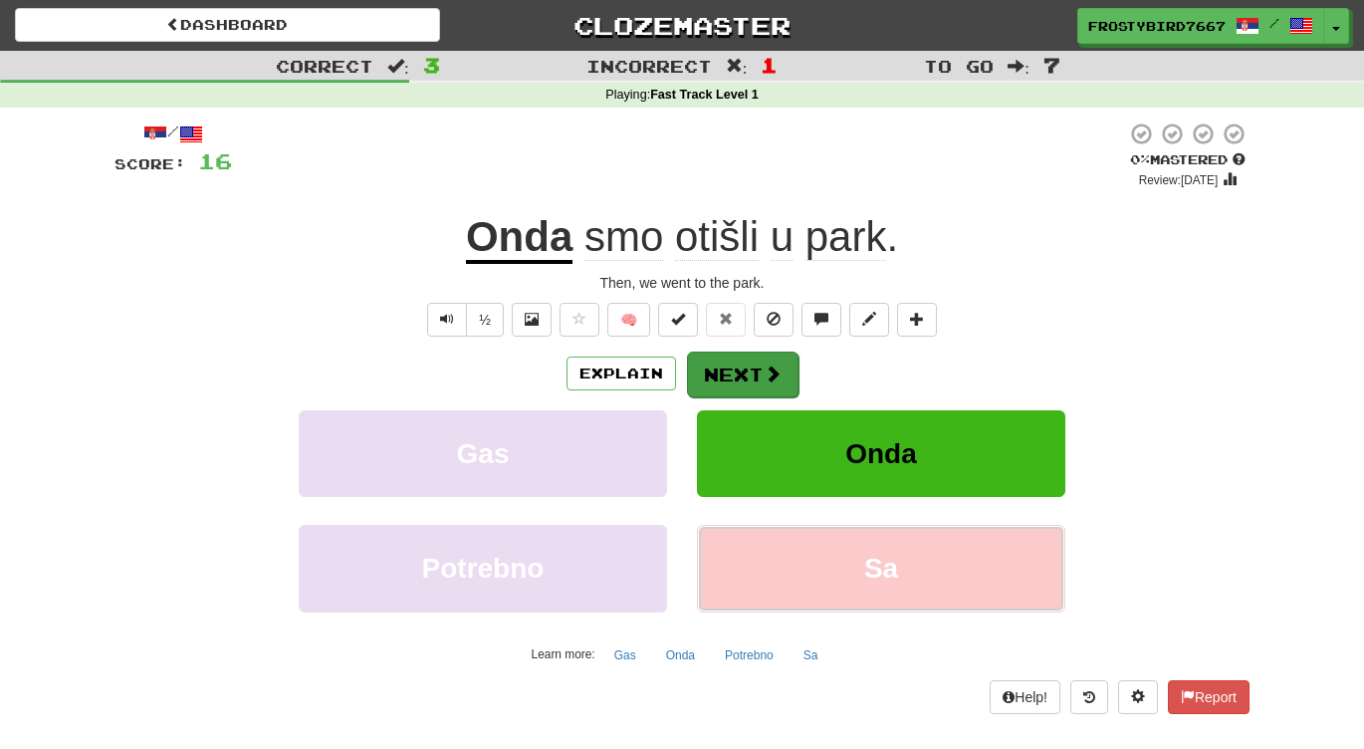  What do you see at coordinates (431, 65) in the screenshot?
I see `span: 3` at bounding box center [431, 65].